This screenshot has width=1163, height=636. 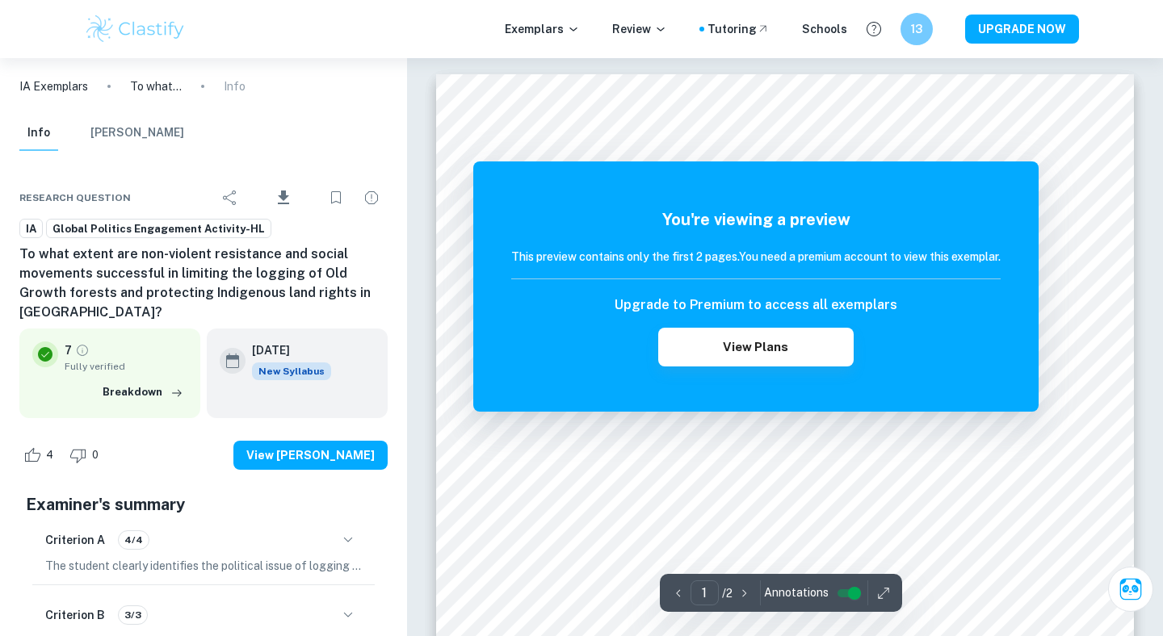 I want to click on div: Schools, so click(x=824, y=29).